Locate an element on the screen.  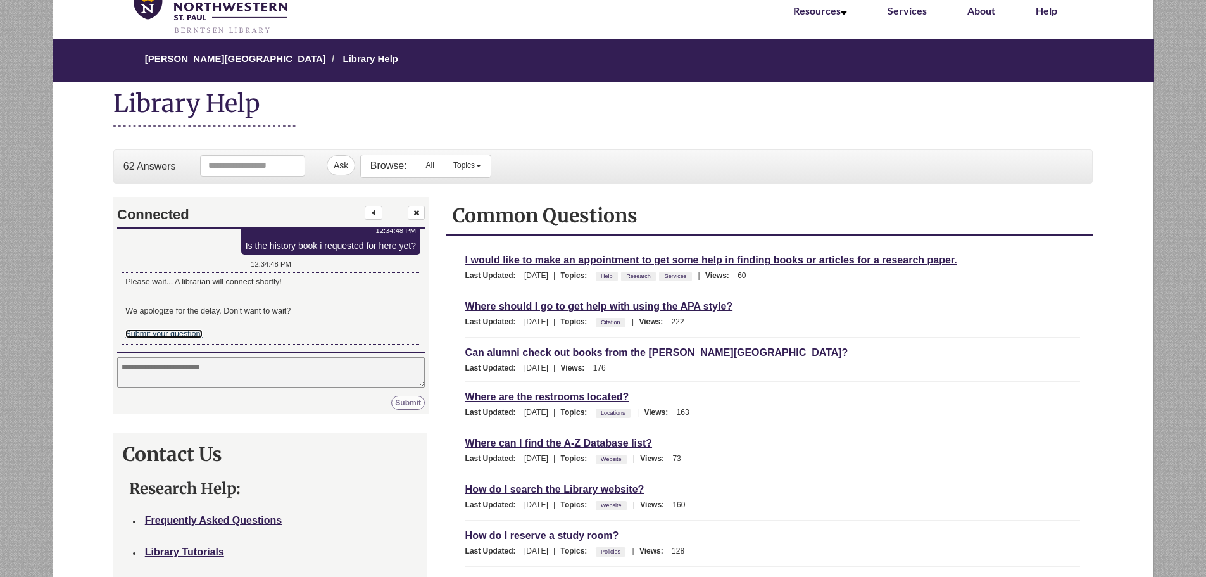
a: All is located at coordinates (430, 165).